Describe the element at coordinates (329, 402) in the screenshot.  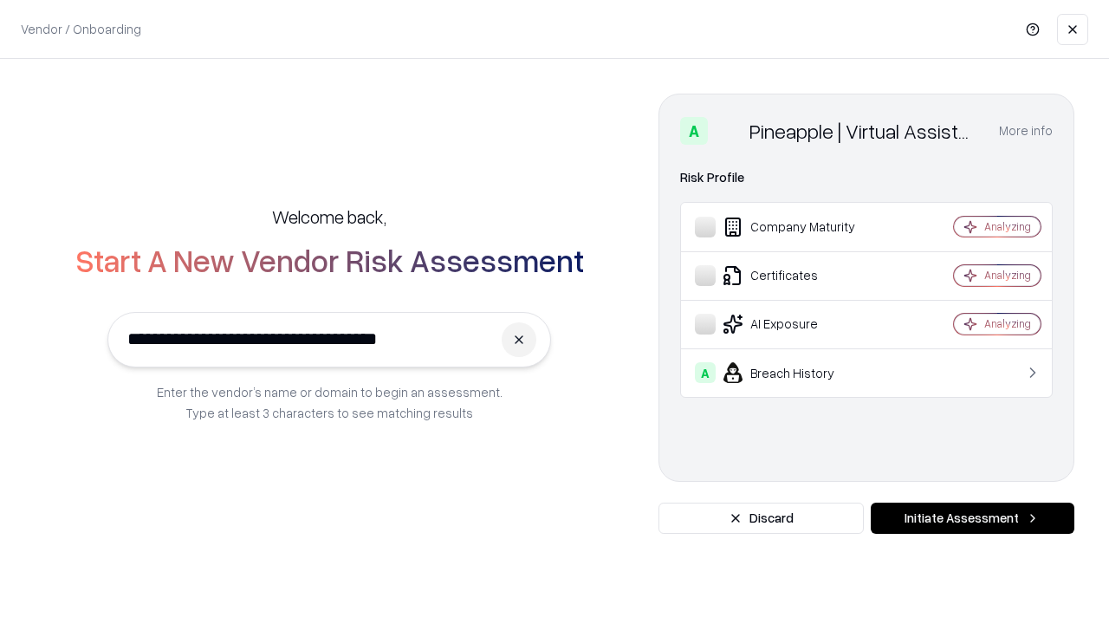
I see `p: Enter the vendor’s name or domain to begin an assessment. Type at least 3 characters to see match...` at that location.